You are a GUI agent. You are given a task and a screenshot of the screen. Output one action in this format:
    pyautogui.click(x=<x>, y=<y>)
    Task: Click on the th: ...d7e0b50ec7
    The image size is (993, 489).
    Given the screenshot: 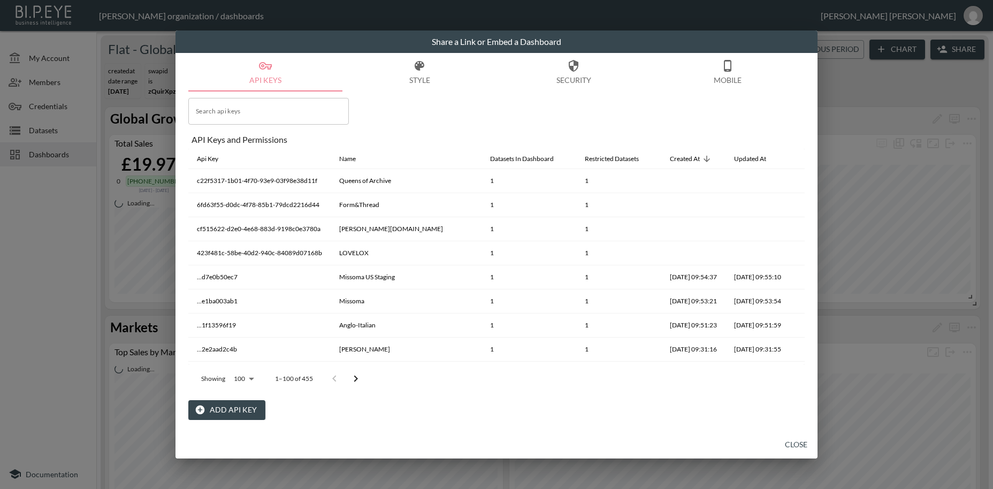 What is the action you would take?
    pyautogui.click(x=260, y=277)
    